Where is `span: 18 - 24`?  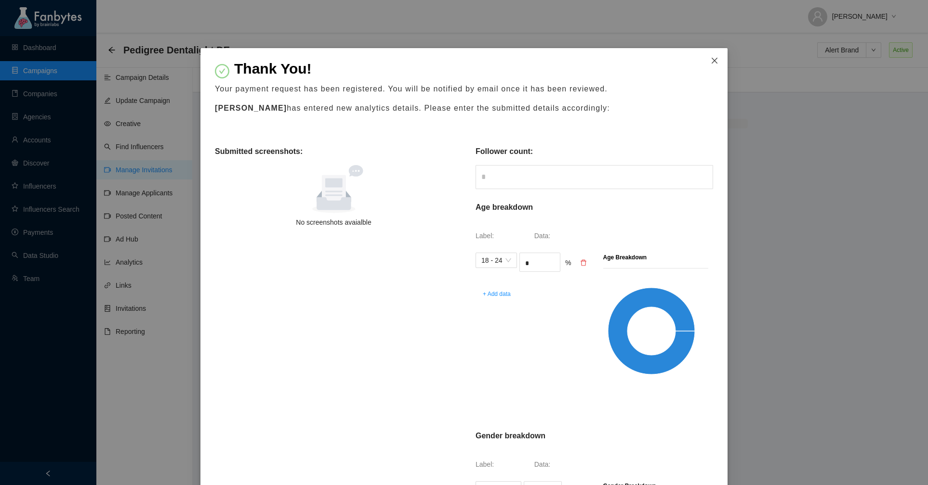 span: 18 - 24 is located at coordinates (496, 261).